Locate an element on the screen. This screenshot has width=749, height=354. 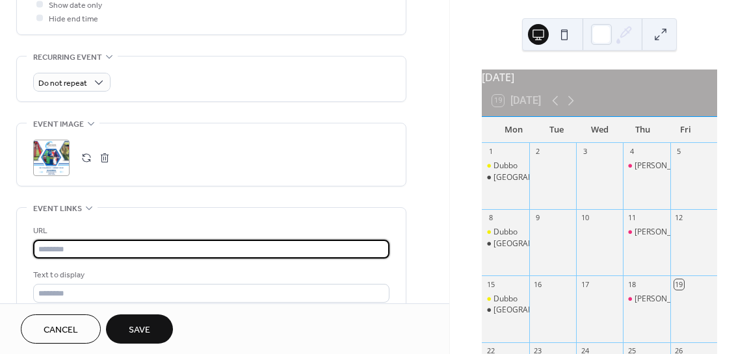
div: 1 is located at coordinates (490, 152).